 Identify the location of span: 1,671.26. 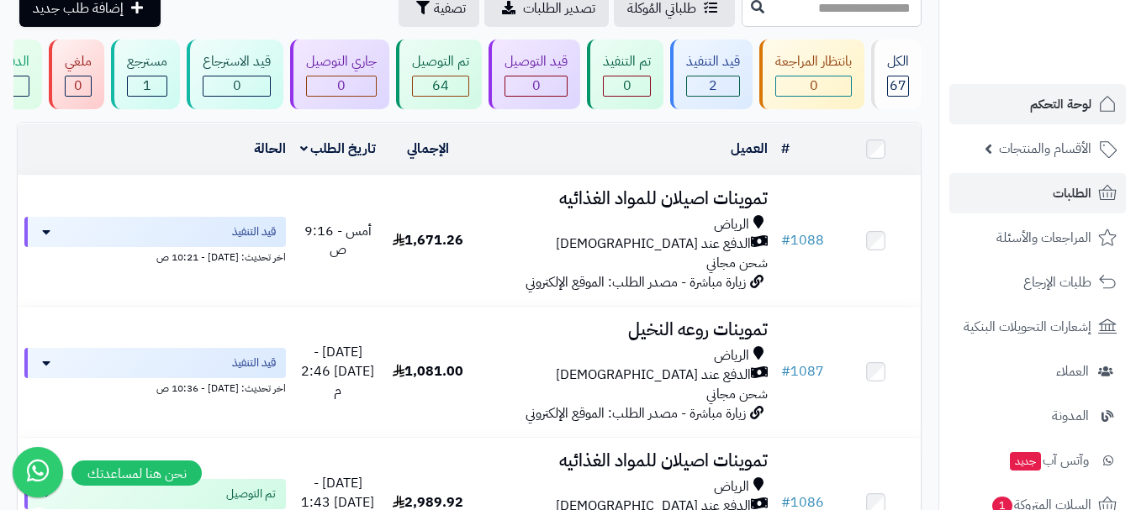
(428, 240).